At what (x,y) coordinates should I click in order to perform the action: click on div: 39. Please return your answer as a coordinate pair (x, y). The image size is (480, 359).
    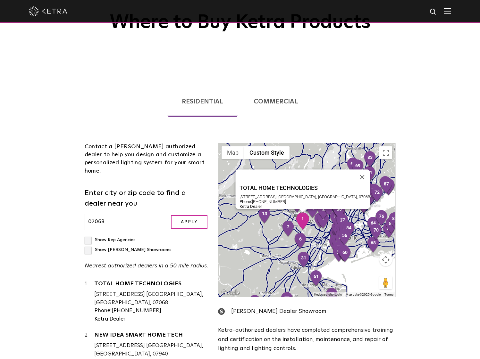
    Looking at the image, I should click on (335, 243).